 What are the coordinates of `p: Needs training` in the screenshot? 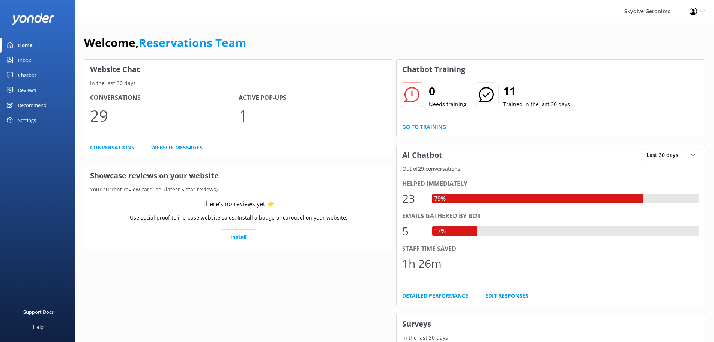 It's located at (447, 104).